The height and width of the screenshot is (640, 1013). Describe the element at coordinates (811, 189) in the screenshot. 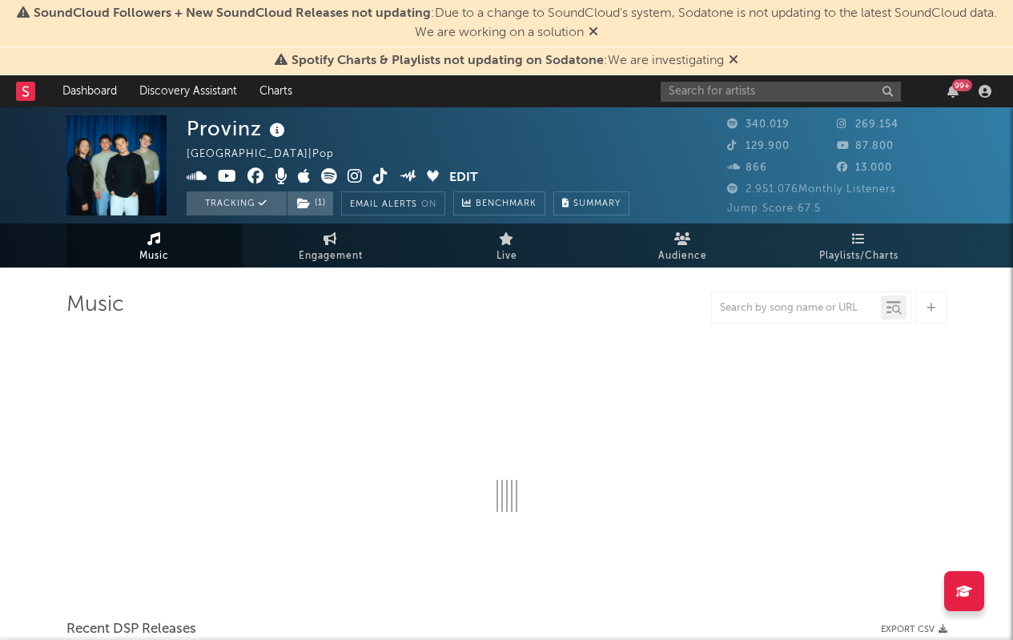

I see `span: 2.951.076 Monthly Listeners` at that location.